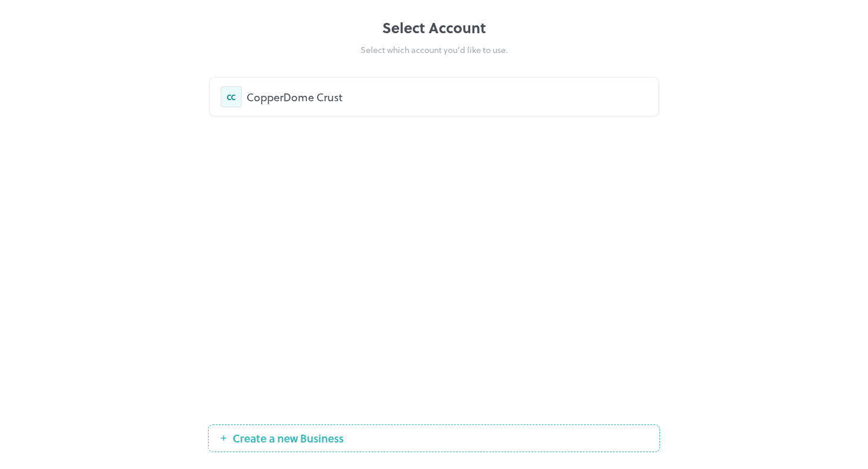 The image size is (868, 469). Describe the element at coordinates (434, 28) in the screenshot. I see `div: Select Account` at that location.